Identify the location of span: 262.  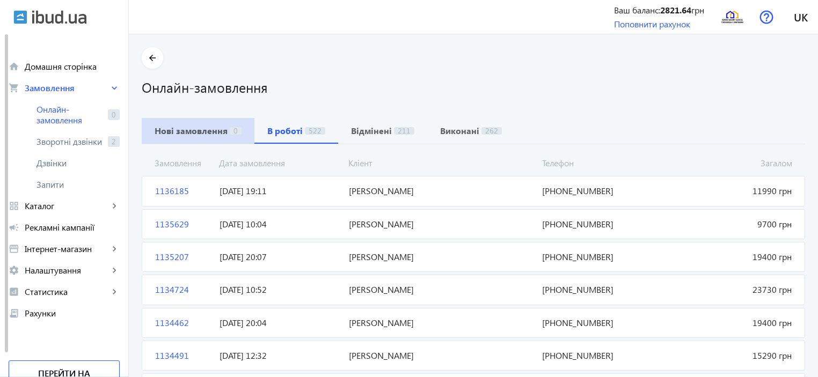
(492, 131).